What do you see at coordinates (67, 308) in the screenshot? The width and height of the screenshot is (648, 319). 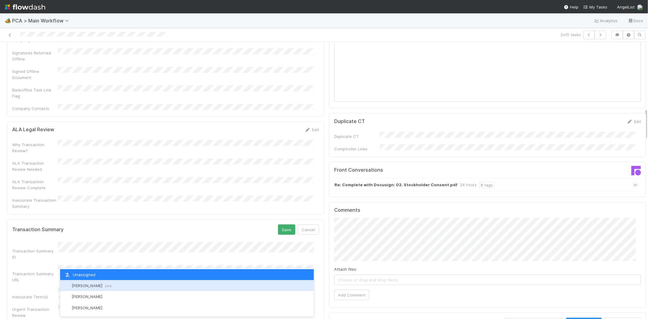 I see `img: avatar_1d14498f-6309-4f08-8780-588779e5ce37.png` at bounding box center [67, 308].